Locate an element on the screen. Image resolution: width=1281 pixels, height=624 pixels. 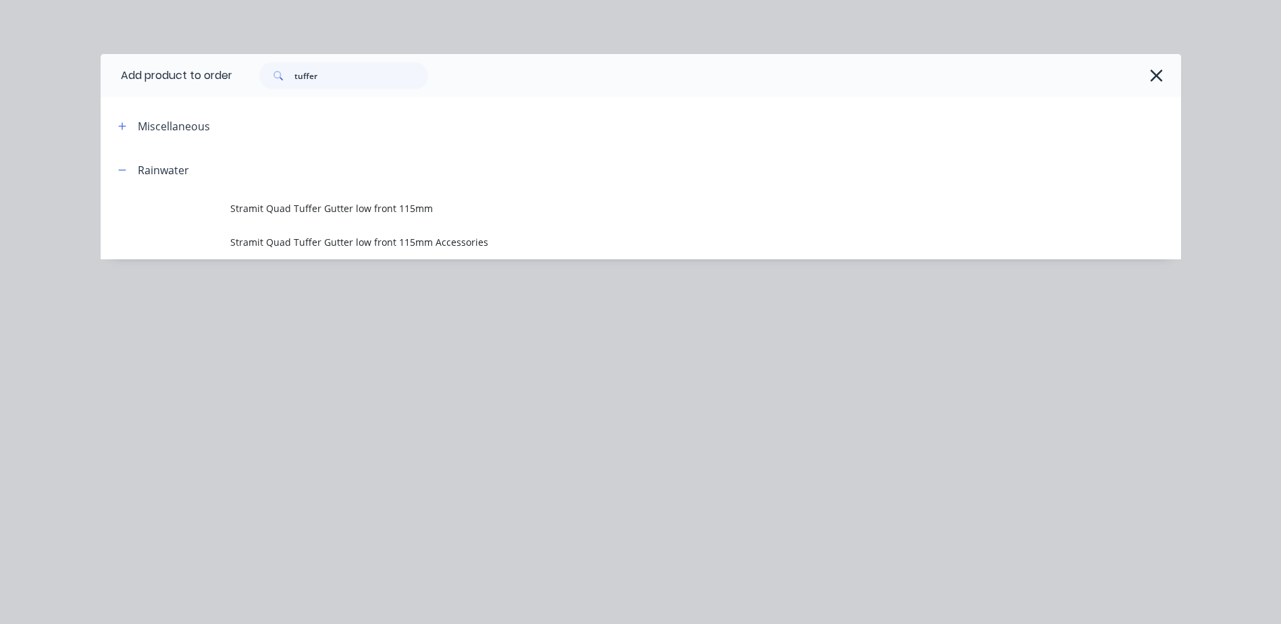
input: Search... is located at coordinates (361, 76).